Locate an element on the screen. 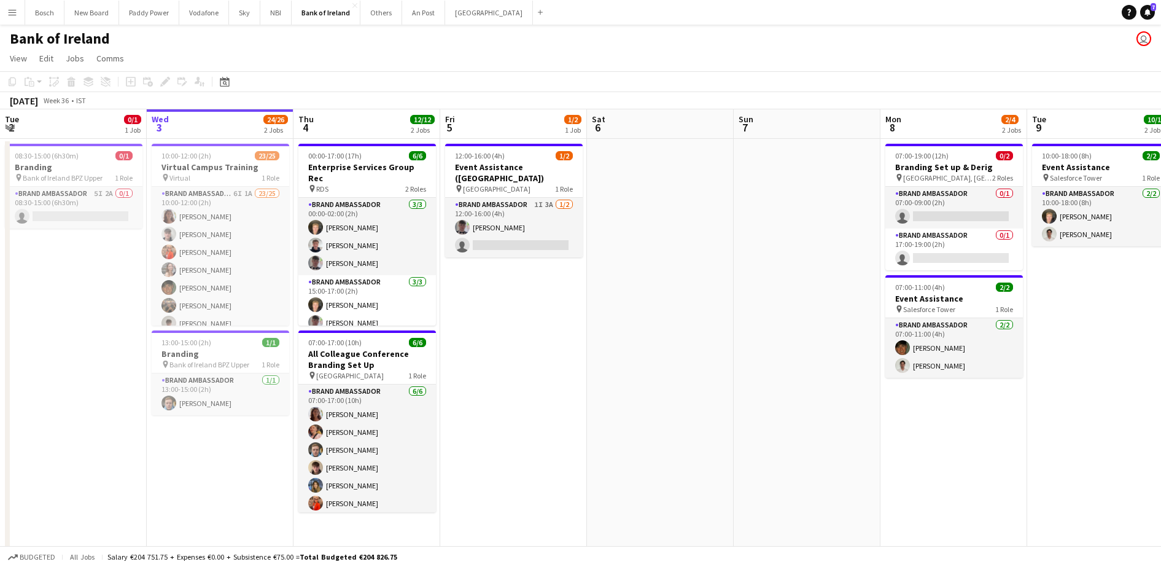 Image resolution: width=1161 pixels, height=567 pixels. span: 2 is located at coordinates (11, 127).